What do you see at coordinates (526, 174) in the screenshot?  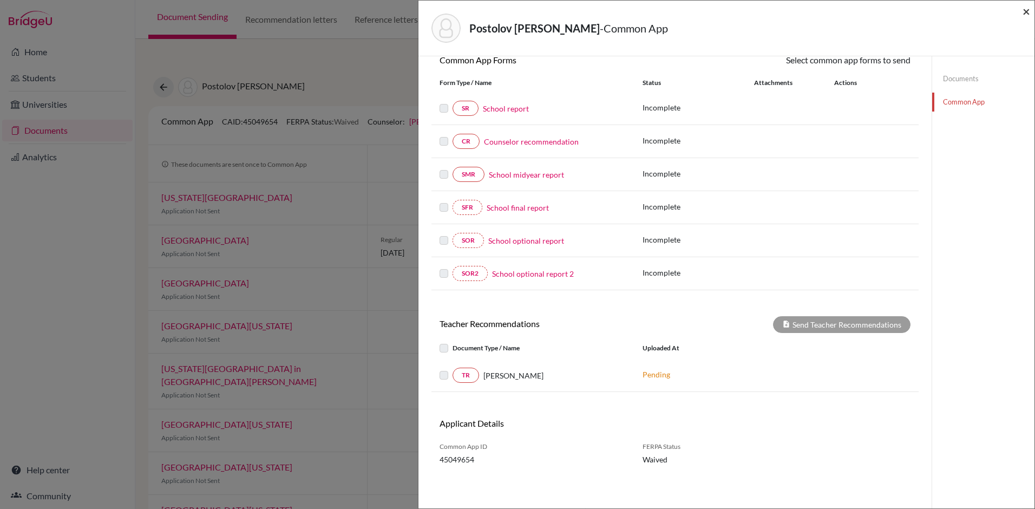 I see `a: School midyear report` at bounding box center [526, 174].